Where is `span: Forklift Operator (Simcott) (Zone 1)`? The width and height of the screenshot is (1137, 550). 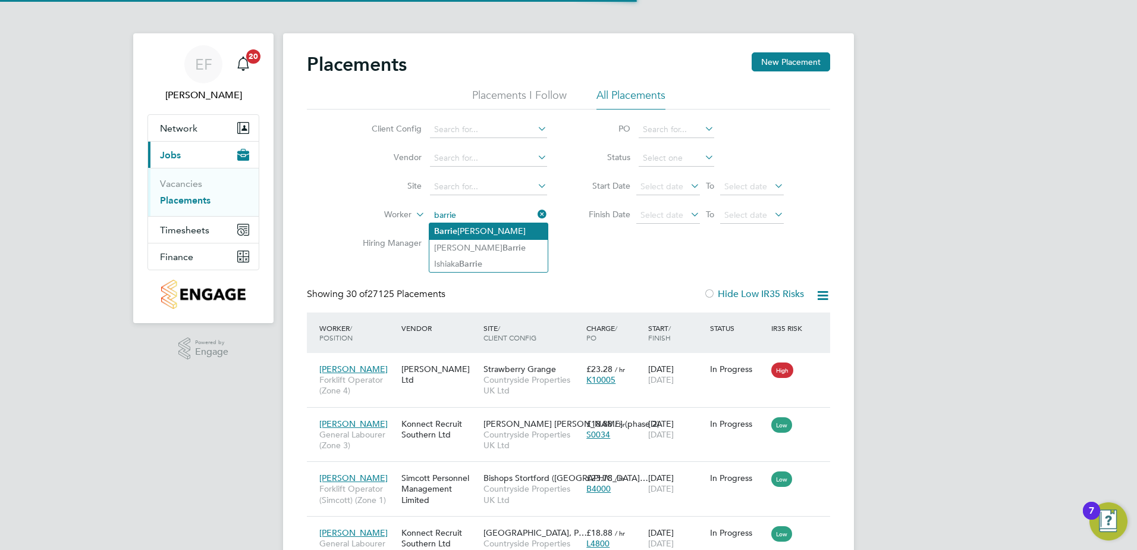
span: Forklift Operator (Simcott) (Zone 1) is located at coordinates (358, 494).